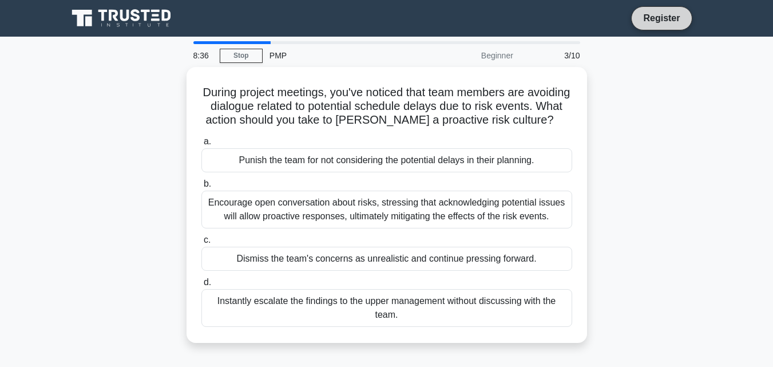  What do you see at coordinates (207, 141) in the screenshot?
I see `span: a.` at bounding box center [207, 141].